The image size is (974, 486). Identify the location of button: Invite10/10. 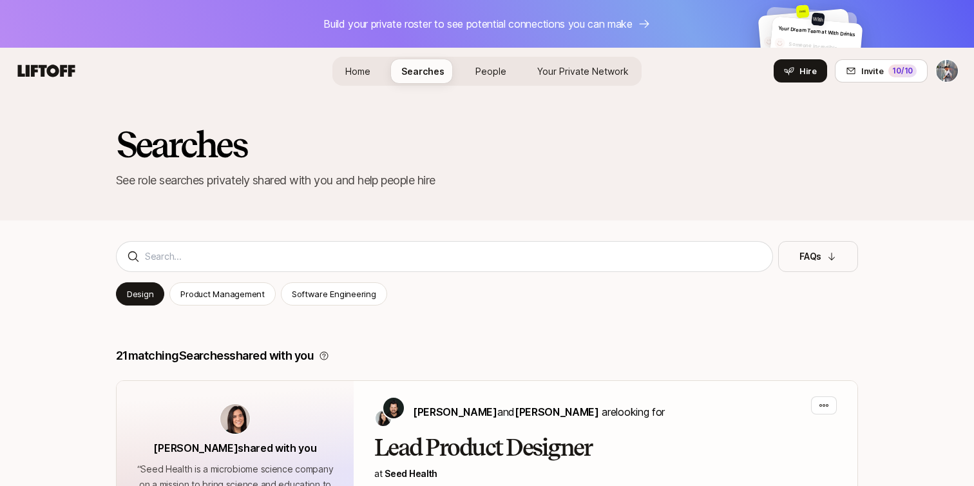
(881, 71).